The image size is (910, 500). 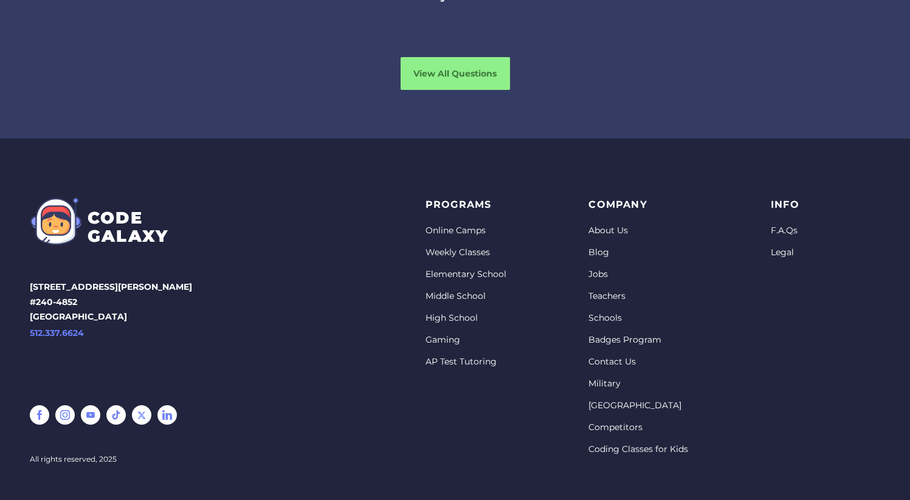 I want to click on div: All rights reserved, 2025, so click(x=111, y=460).